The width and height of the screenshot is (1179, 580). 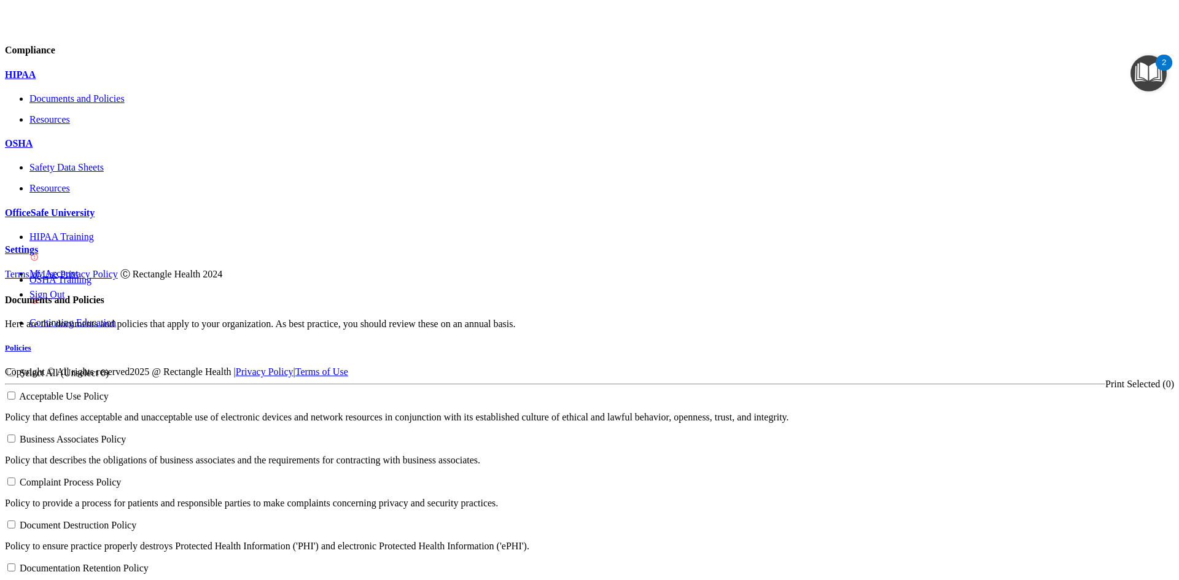 What do you see at coordinates (589, 75) in the screenshot?
I see `p: HIPAA` at bounding box center [589, 75].